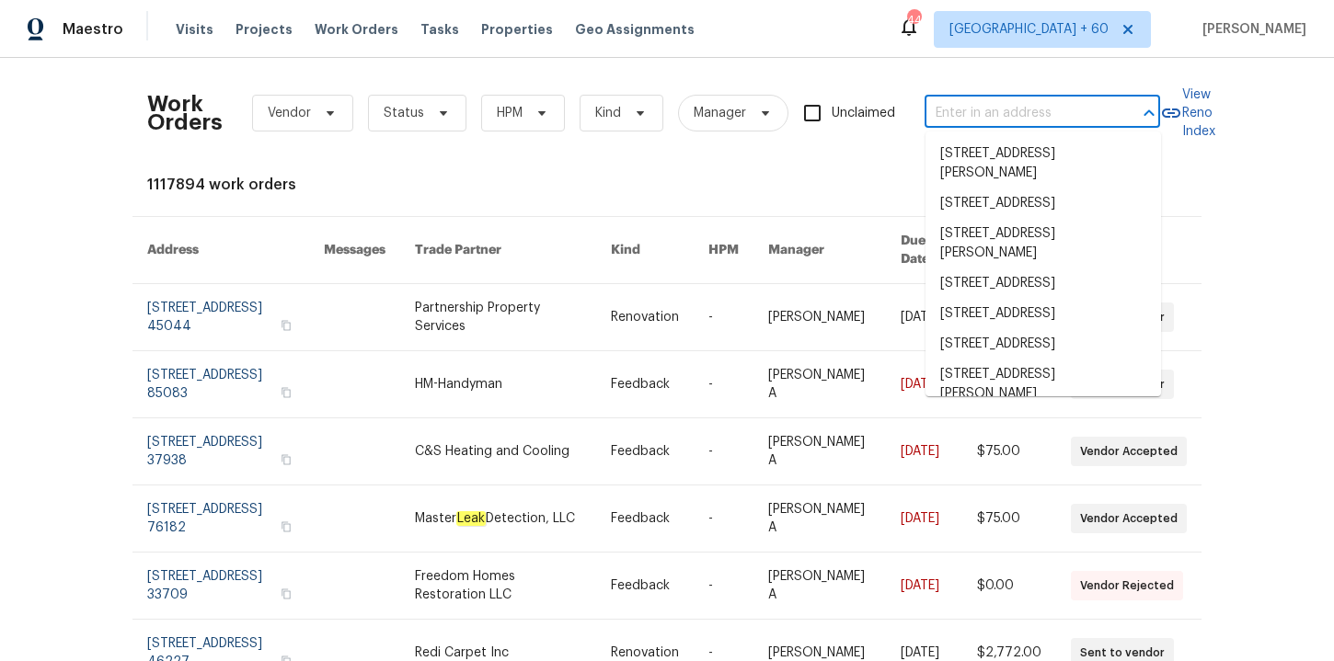  What do you see at coordinates (645, 250) in the screenshot?
I see `th: Kind` at bounding box center [645, 250].